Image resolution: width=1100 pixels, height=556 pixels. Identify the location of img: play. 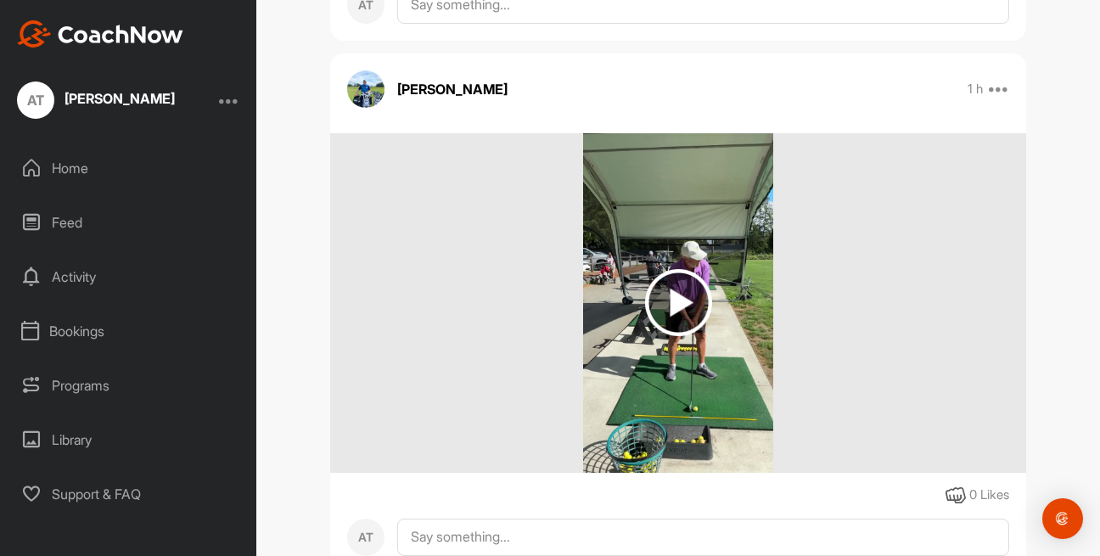
(678, 302).